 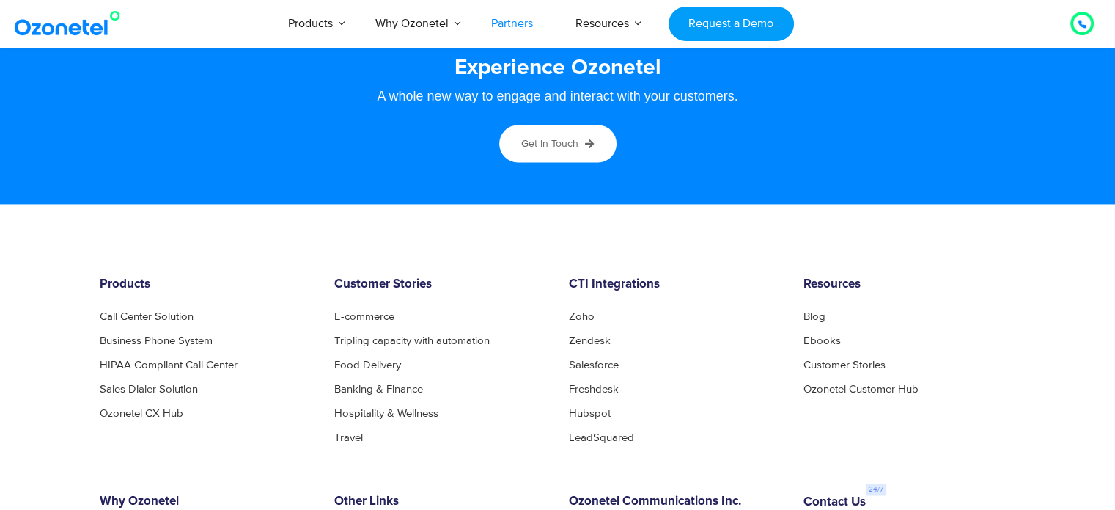 I want to click on a: Sales Dialer Solution, so click(x=149, y=389).